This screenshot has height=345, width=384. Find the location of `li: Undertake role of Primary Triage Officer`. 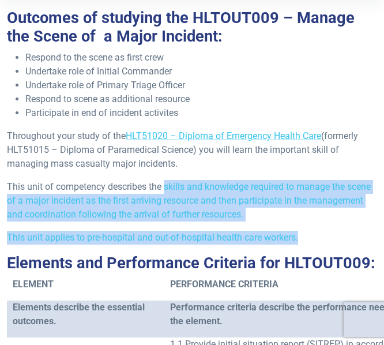

li: Undertake role of Primary Triage Officer is located at coordinates (201, 85).